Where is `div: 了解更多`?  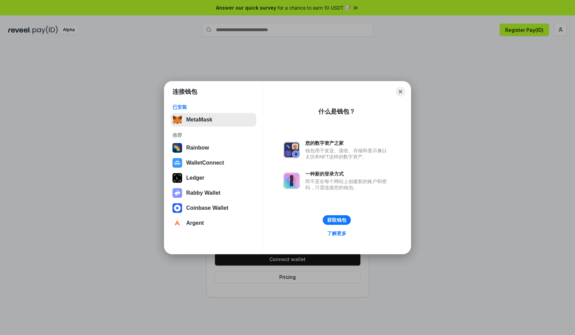 div: 了解更多 is located at coordinates (337, 233).